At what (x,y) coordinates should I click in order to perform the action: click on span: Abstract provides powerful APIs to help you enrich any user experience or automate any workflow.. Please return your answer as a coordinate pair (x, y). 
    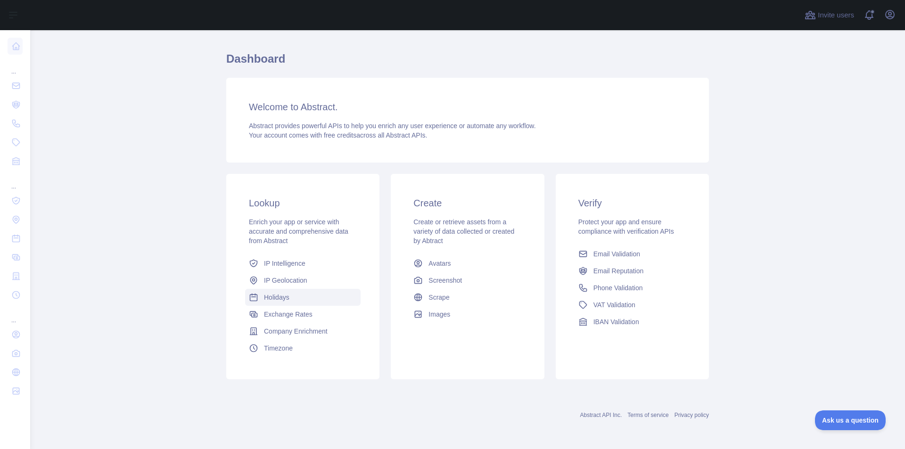
    Looking at the image, I should click on (392, 126).